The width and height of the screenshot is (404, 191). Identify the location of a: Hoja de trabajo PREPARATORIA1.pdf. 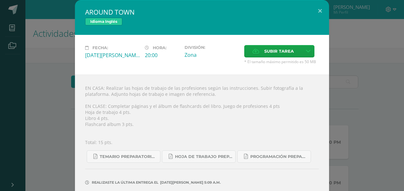
(199, 156).